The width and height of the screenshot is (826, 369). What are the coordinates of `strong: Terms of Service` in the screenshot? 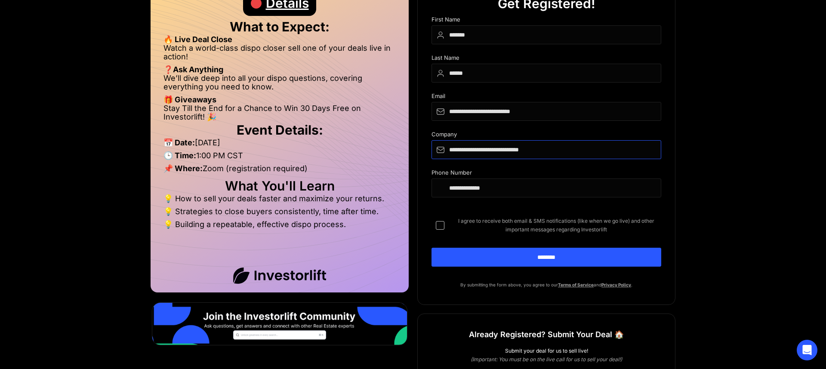 It's located at (576, 285).